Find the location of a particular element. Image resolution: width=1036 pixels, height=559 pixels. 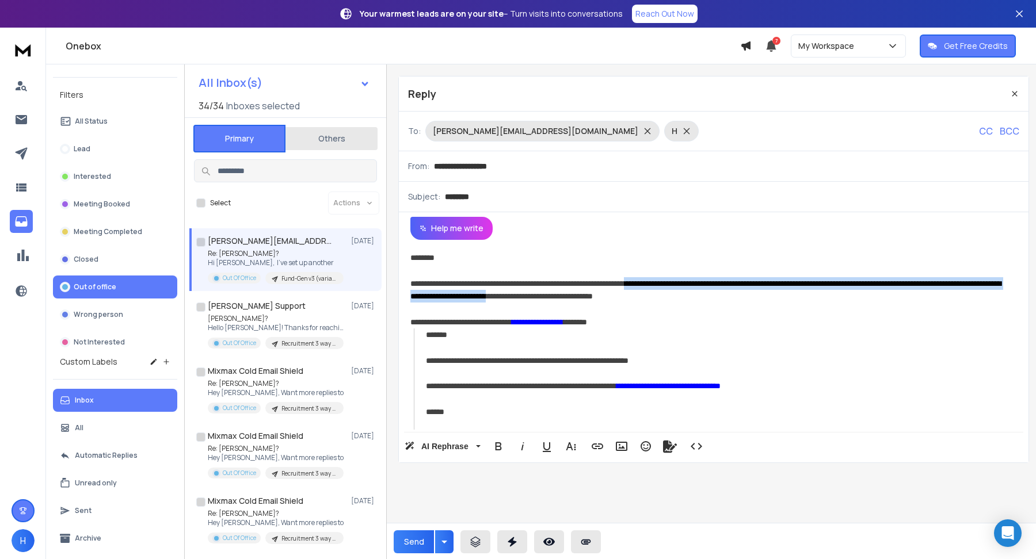

button: Signature is located at coordinates (670, 446).